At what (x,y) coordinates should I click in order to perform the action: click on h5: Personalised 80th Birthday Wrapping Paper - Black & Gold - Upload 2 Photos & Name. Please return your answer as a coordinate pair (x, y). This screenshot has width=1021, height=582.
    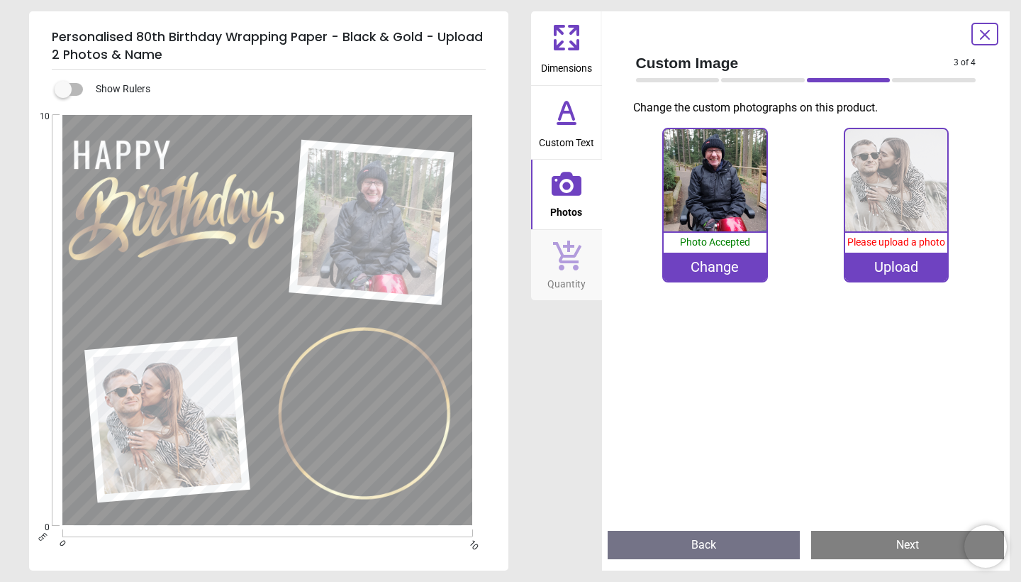
    Looking at the image, I should click on (269, 46).